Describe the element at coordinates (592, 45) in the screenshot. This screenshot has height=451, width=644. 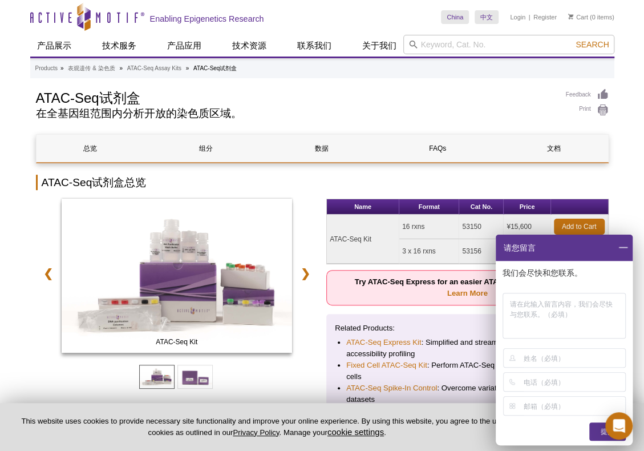
I see `button: Search` at that location.